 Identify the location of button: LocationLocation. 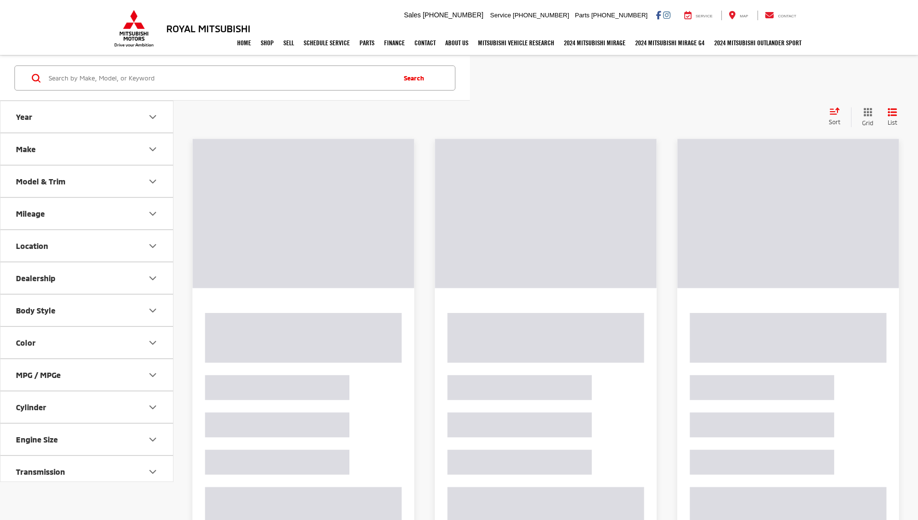
(87, 246).